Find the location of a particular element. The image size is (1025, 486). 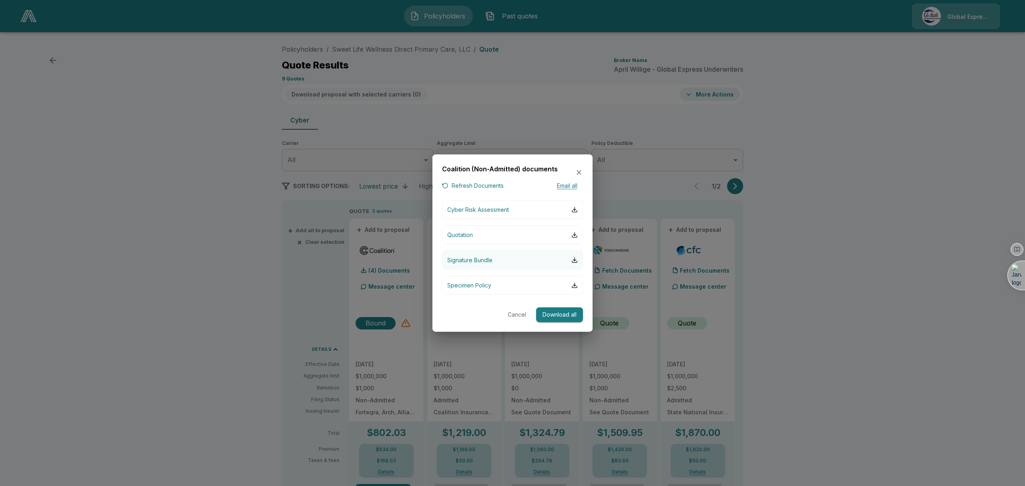

button: Cancel is located at coordinates (517, 315).